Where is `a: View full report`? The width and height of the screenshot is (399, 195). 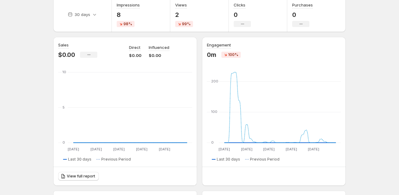 a: View full report is located at coordinates (78, 176).